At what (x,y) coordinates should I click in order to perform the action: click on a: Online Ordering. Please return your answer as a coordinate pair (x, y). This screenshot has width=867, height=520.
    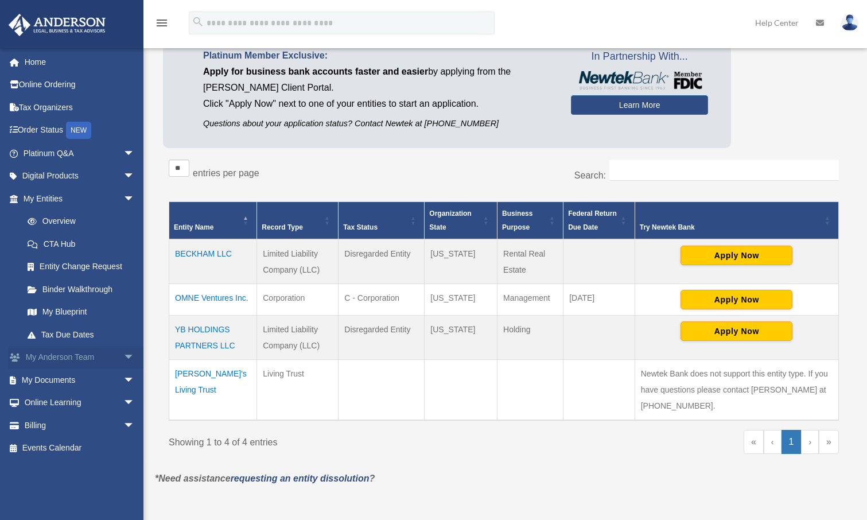
    Looking at the image, I should click on (80, 85).